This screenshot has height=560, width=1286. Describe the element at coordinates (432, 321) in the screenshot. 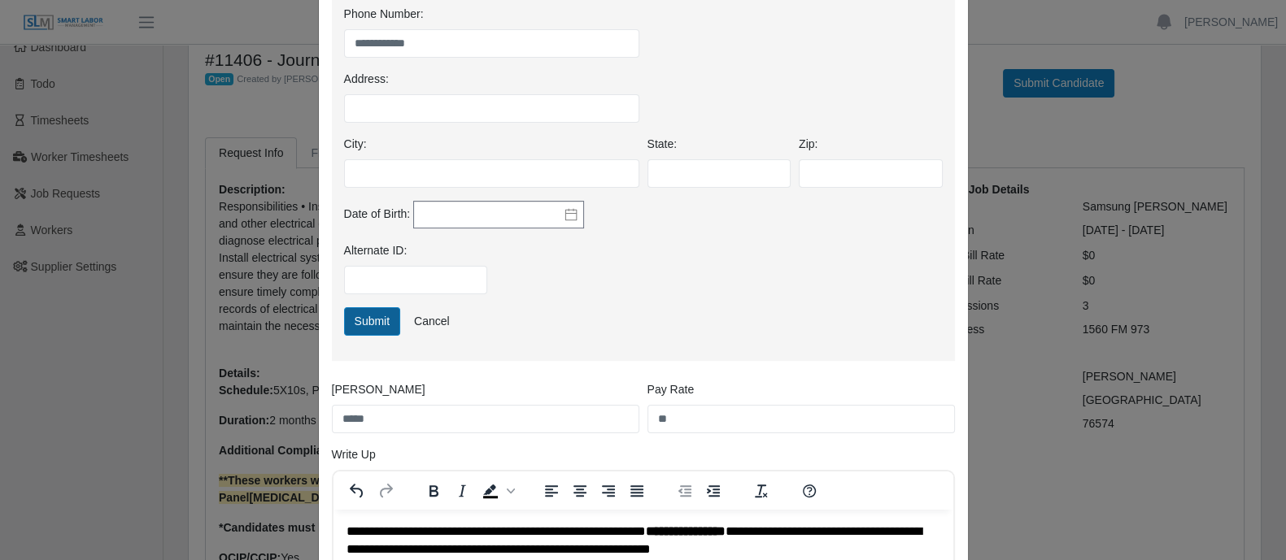

I see `a: Cancel` at that location.